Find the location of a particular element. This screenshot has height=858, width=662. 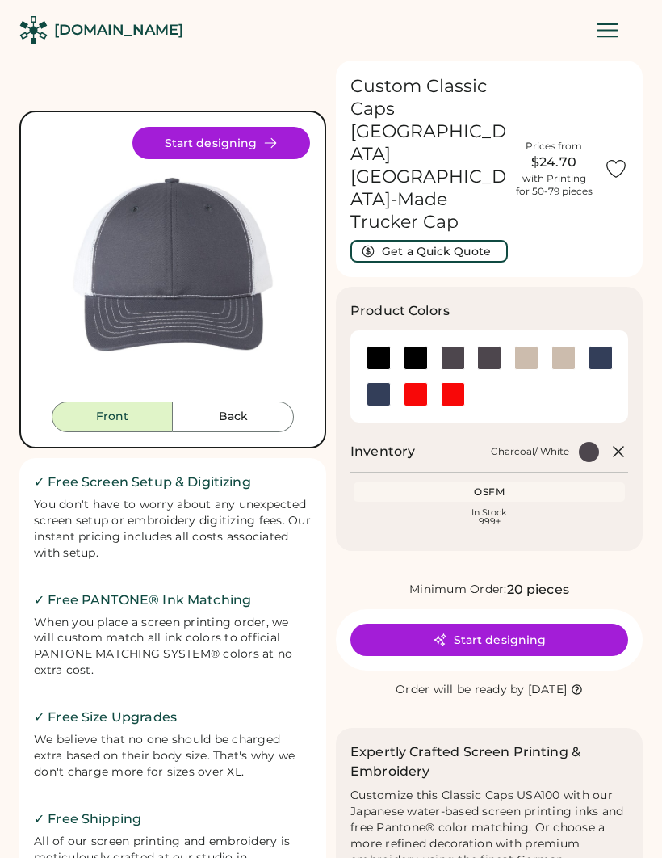

div: We believe that no one should be charged extra based on their body size. That's why we don't char... is located at coordinates (173, 756).